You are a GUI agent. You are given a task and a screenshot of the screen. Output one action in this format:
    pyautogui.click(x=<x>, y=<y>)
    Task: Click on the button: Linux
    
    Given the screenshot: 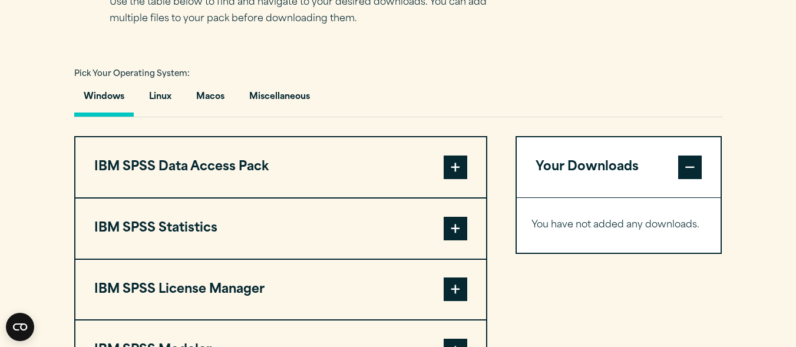 What is the action you would take?
    pyautogui.click(x=160, y=100)
    